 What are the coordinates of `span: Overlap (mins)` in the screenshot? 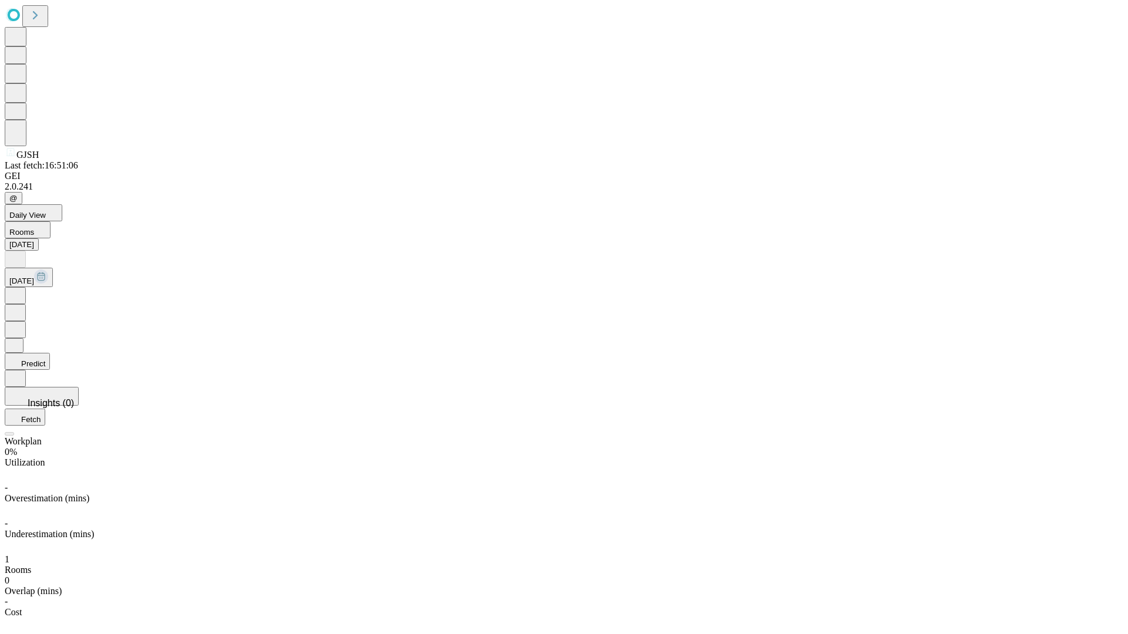 It's located at (33, 591).